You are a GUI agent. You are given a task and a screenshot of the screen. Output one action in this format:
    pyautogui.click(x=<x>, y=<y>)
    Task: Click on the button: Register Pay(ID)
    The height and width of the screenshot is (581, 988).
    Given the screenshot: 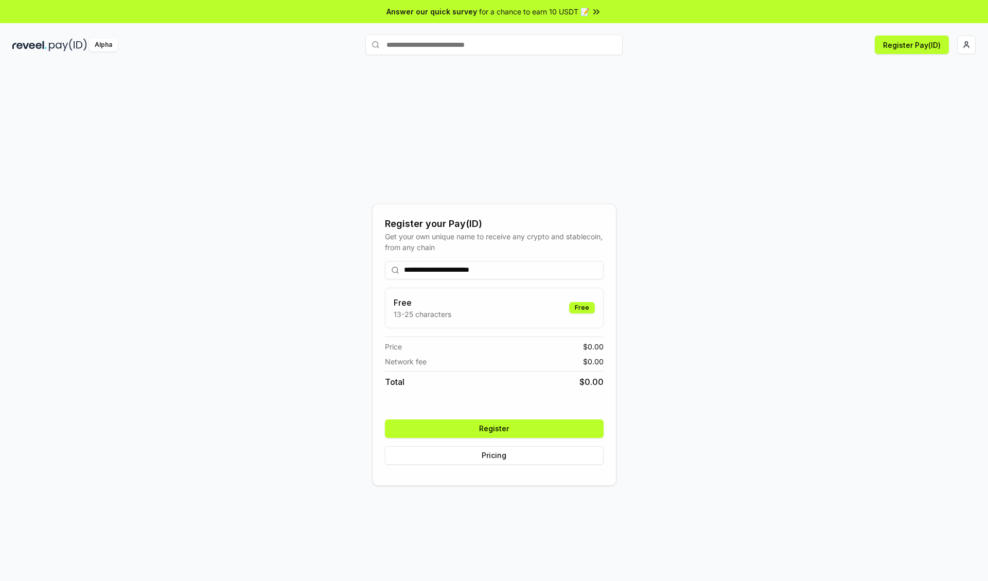 What is the action you would take?
    pyautogui.click(x=912, y=45)
    